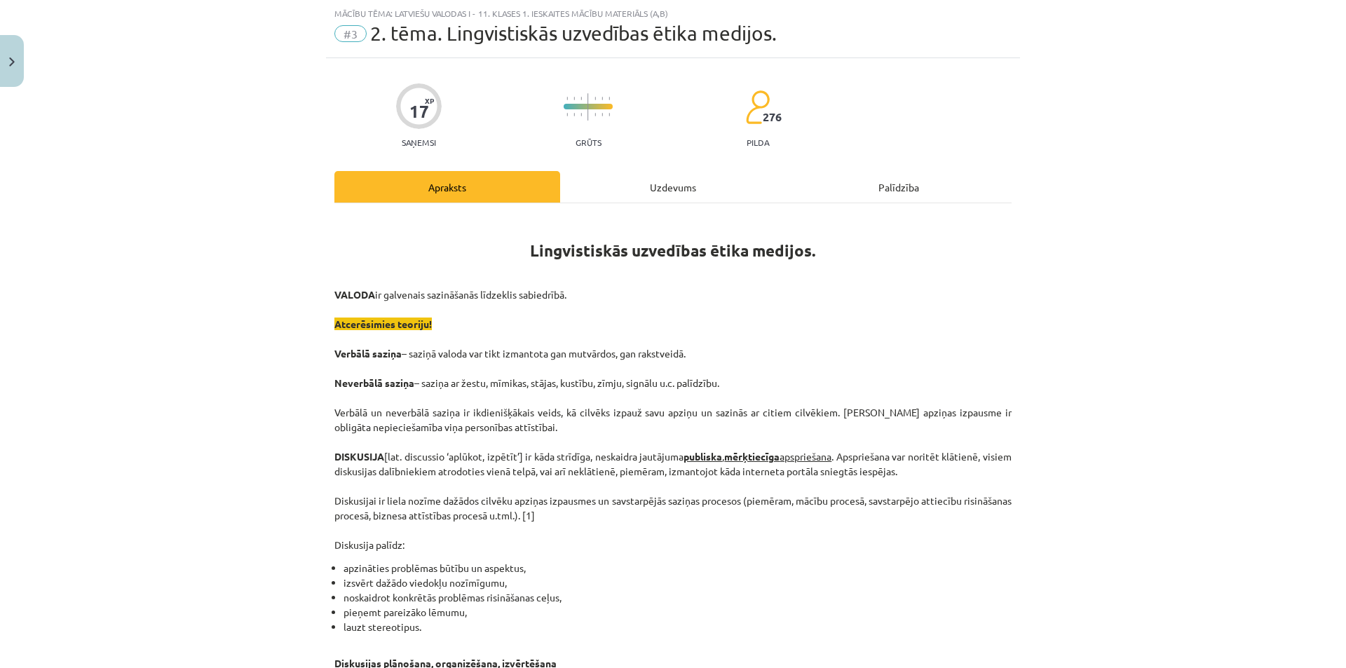  What do you see at coordinates (429, 100) in the screenshot?
I see `span: XP` at bounding box center [429, 100].